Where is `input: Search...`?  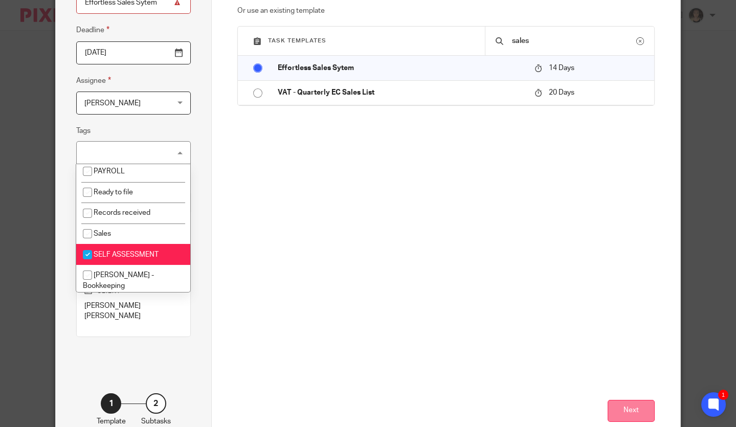
input: Search... is located at coordinates (573, 41).